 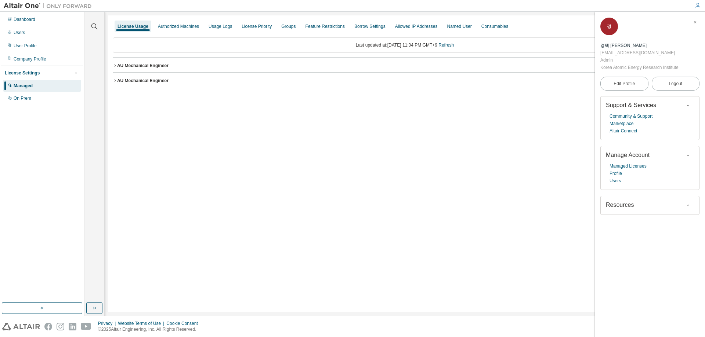 What do you see at coordinates (48, 327) in the screenshot?
I see `img: facebook.svg` at bounding box center [48, 327].